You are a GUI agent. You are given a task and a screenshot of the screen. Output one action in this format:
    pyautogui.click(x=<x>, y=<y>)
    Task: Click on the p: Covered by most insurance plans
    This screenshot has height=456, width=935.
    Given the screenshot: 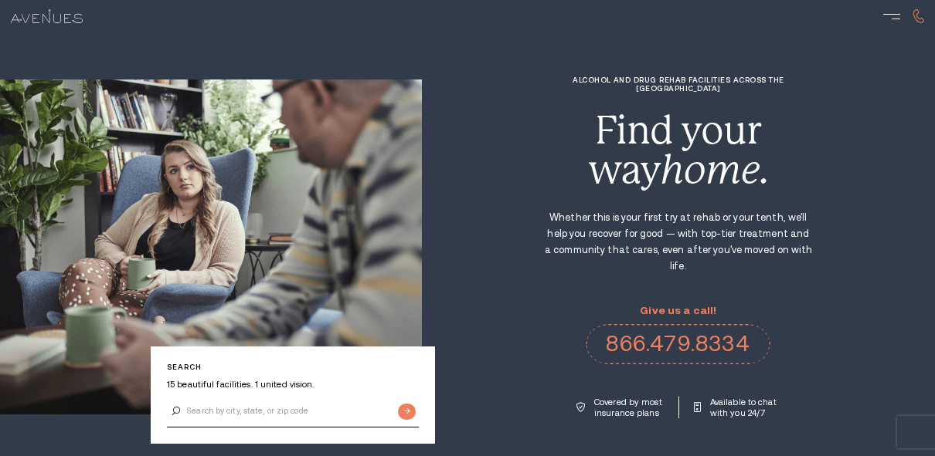 What is the action you would take?
    pyautogui.click(x=629, y=408)
    